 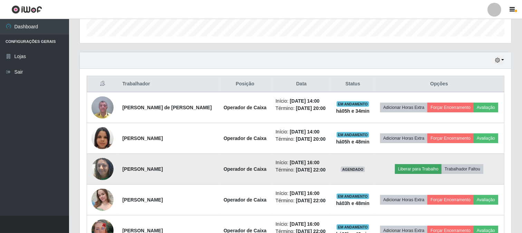 I want to click on strong: há 05 h e 34 min, so click(x=353, y=111).